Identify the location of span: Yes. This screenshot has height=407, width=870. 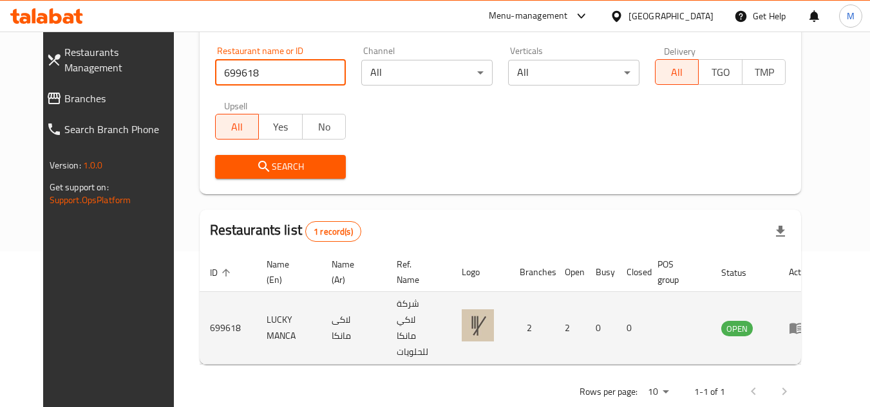
(281, 127).